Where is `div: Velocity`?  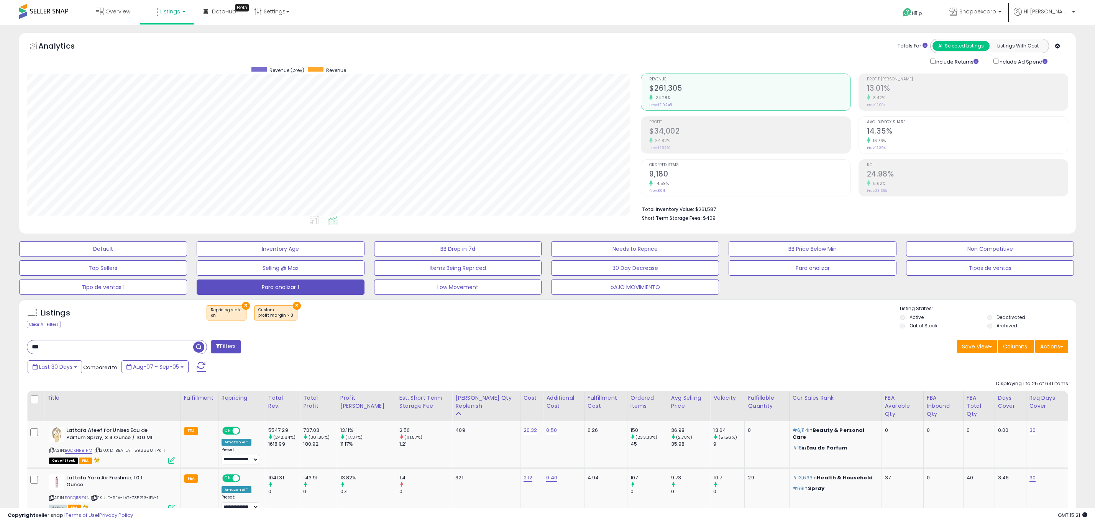 div: Velocity is located at coordinates (727, 398).